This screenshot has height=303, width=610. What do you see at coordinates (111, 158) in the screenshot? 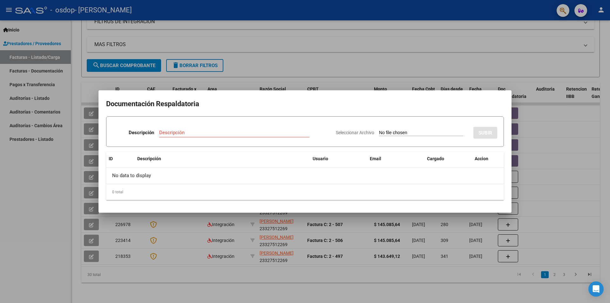
I see `span: ID` at bounding box center [111, 158].